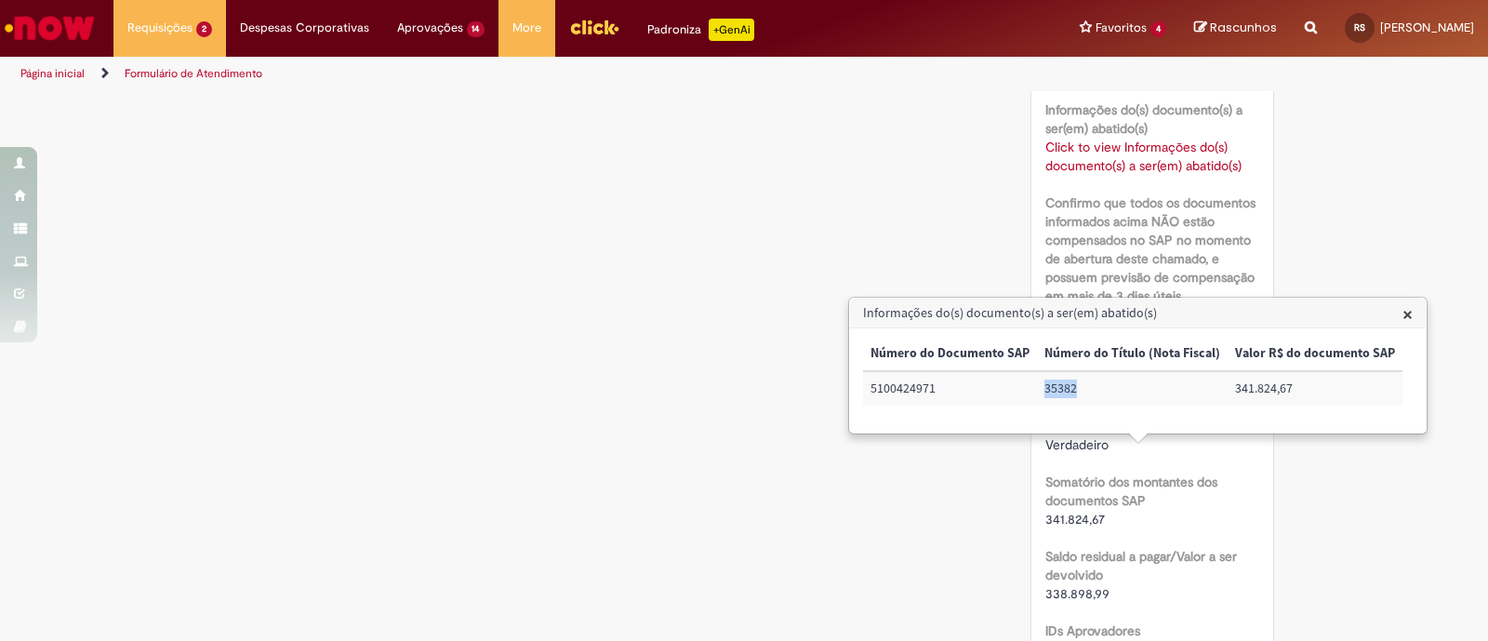 The width and height of the screenshot is (1488, 641). I want to click on td: Número do Documento SAP: 5100424971, so click(950, 388).